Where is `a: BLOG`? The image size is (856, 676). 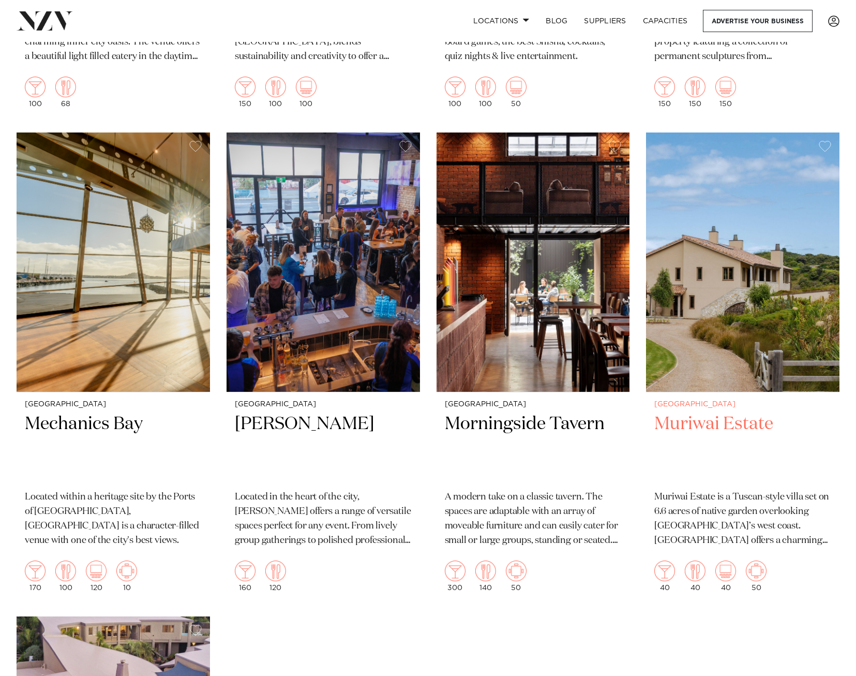
a: BLOG is located at coordinates (557, 21).